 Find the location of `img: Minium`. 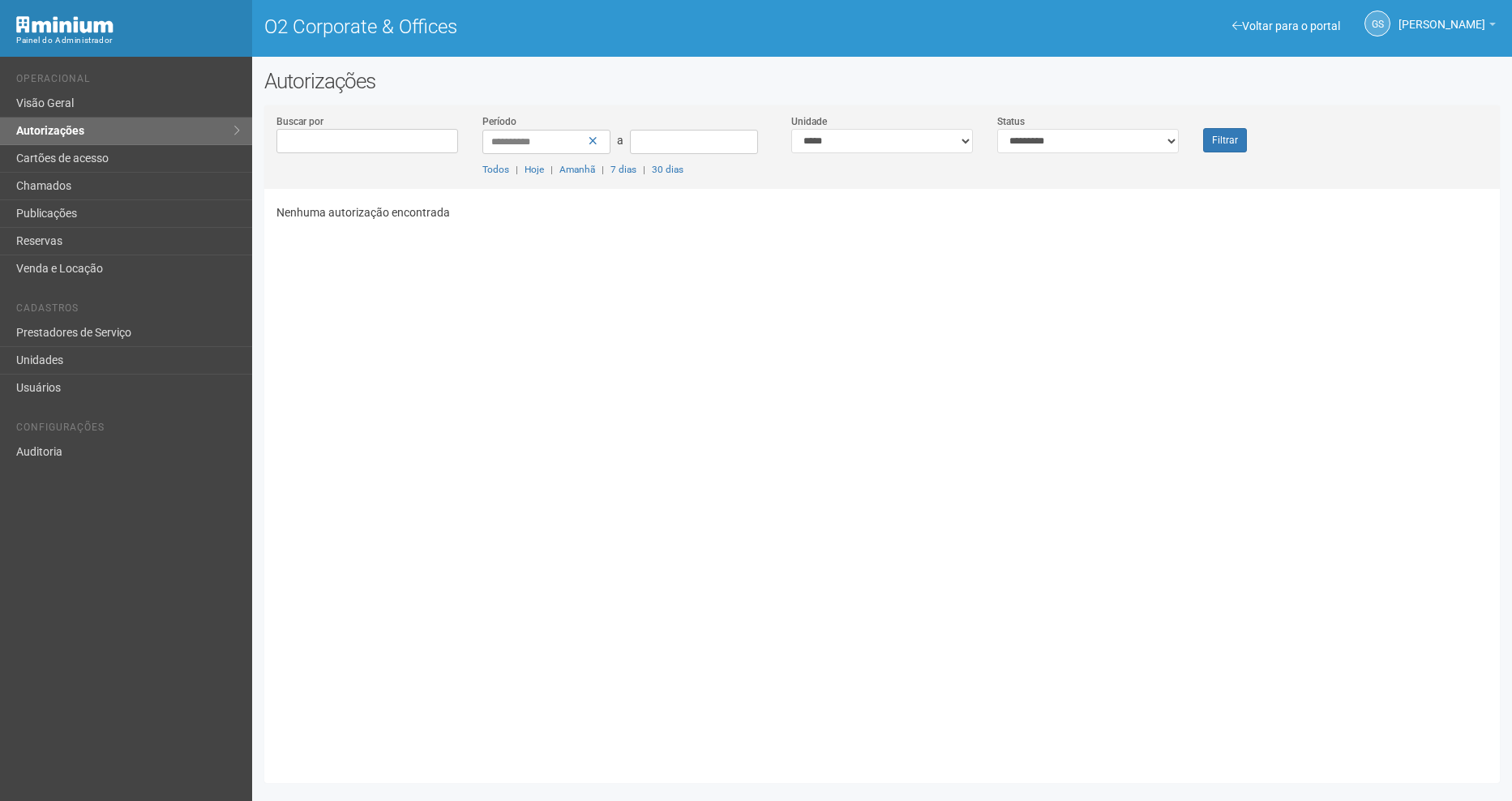

img: Minium is located at coordinates (65, 24).